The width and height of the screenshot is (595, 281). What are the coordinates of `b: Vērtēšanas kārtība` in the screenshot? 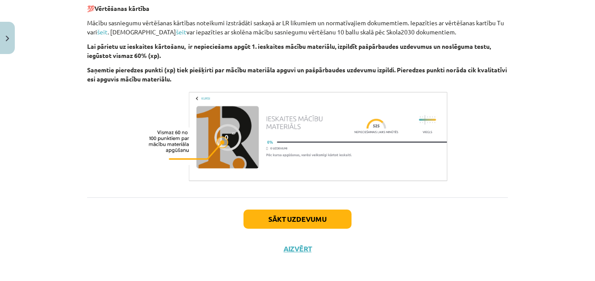 It's located at (122, 8).